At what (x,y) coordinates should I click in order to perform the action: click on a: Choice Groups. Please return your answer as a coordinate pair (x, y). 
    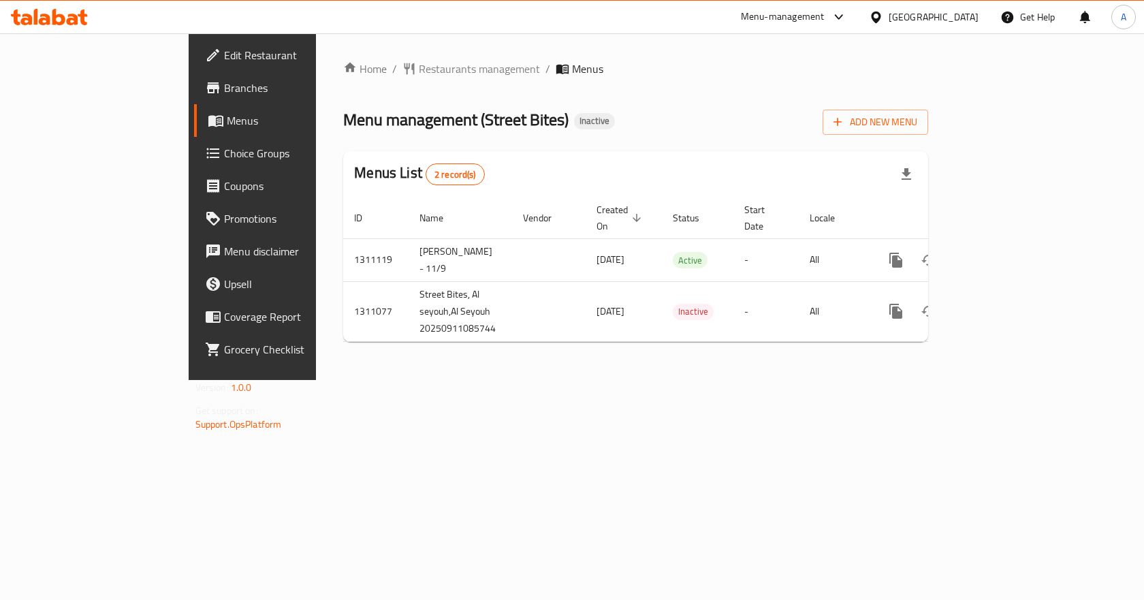
    Looking at the image, I should click on (287, 153).